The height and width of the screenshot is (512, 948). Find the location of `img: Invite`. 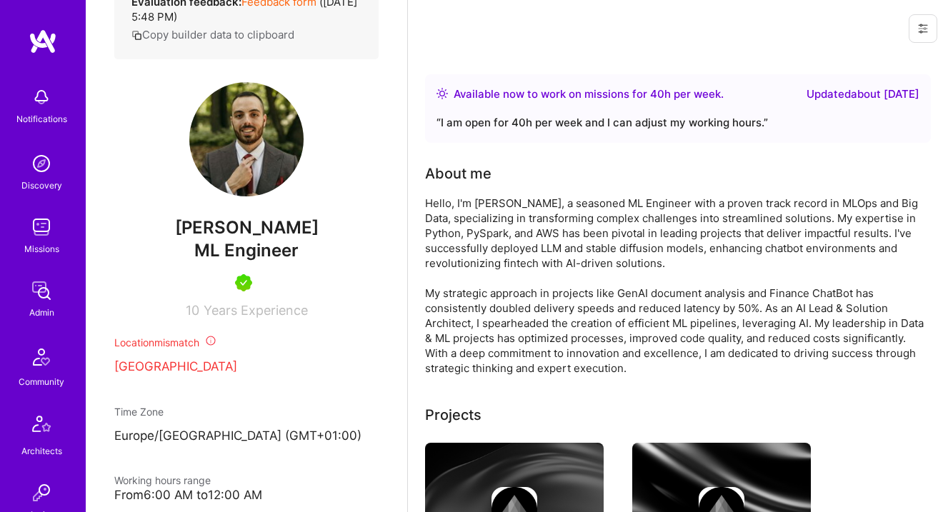

img: Invite is located at coordinates (41, 493).